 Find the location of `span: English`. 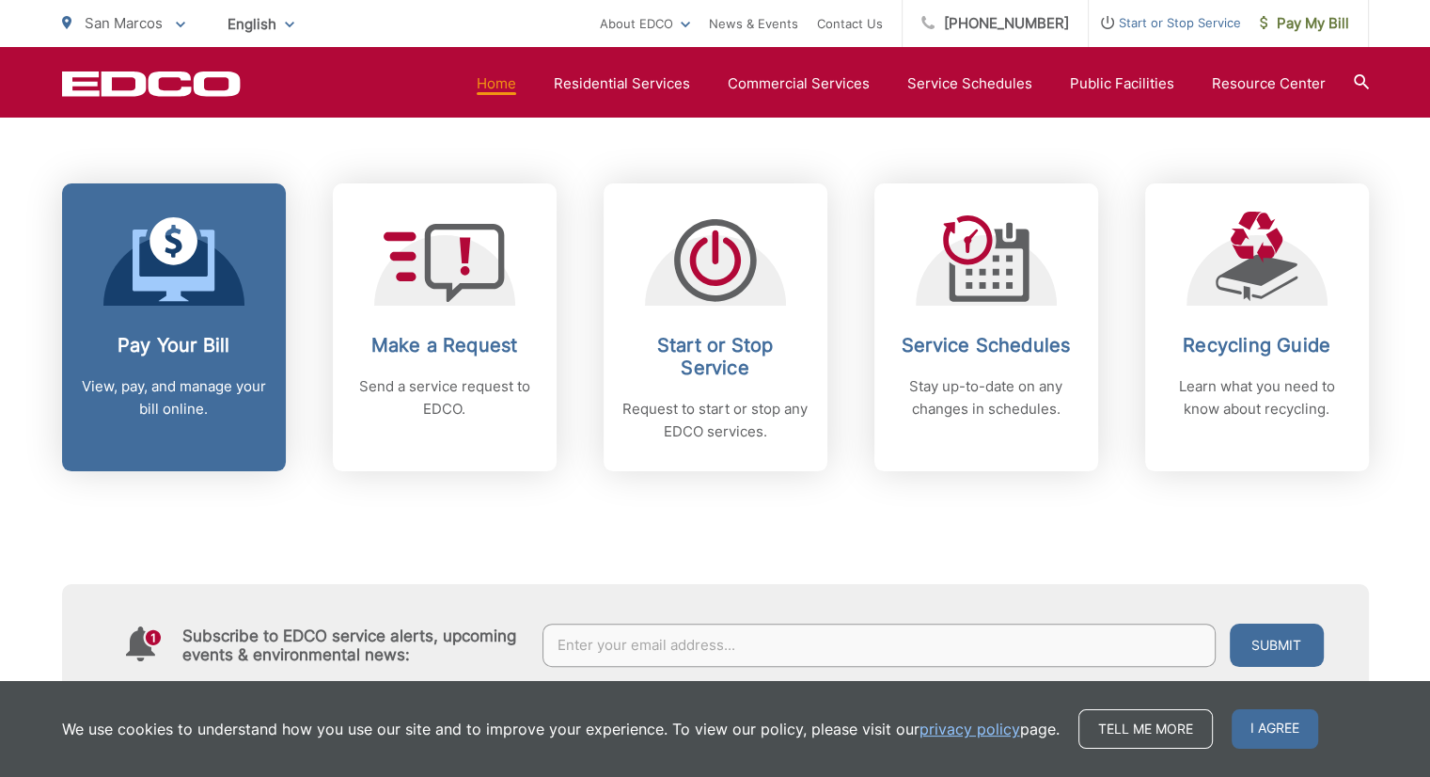

span: English is located at coordinates (260, 24).